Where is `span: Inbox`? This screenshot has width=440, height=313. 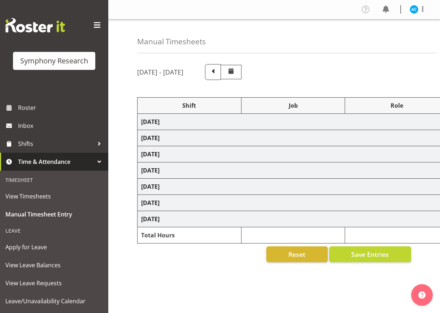
span: Inbox is located at coordinates (61, 126).